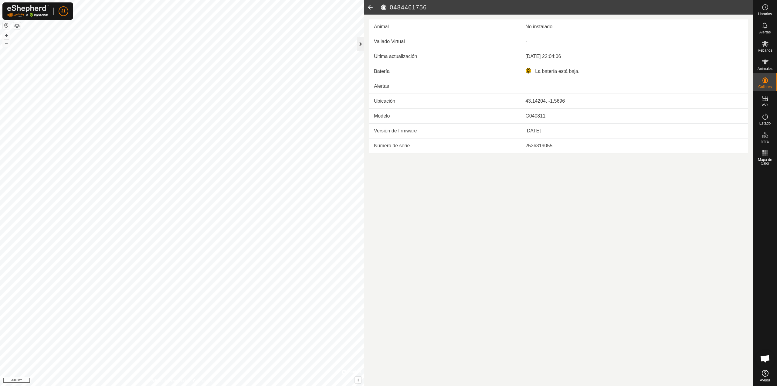  I want to click on span: Estado, so click(765, 123).